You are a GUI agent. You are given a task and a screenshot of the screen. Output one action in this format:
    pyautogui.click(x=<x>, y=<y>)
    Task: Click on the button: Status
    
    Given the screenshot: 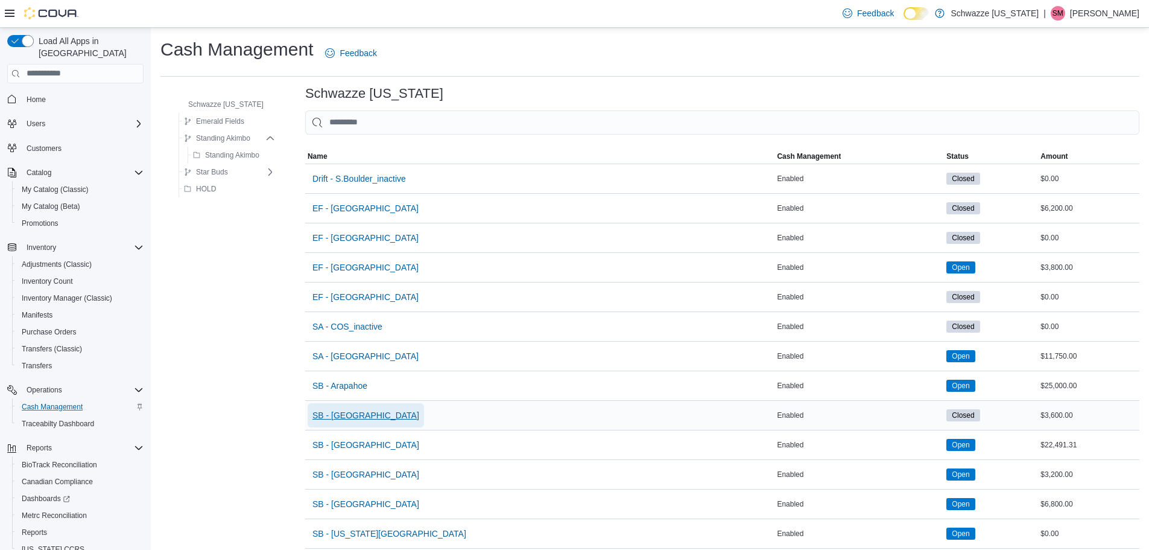 What is the action you would take?
    pyautogui.click(x=991, y=156)
    